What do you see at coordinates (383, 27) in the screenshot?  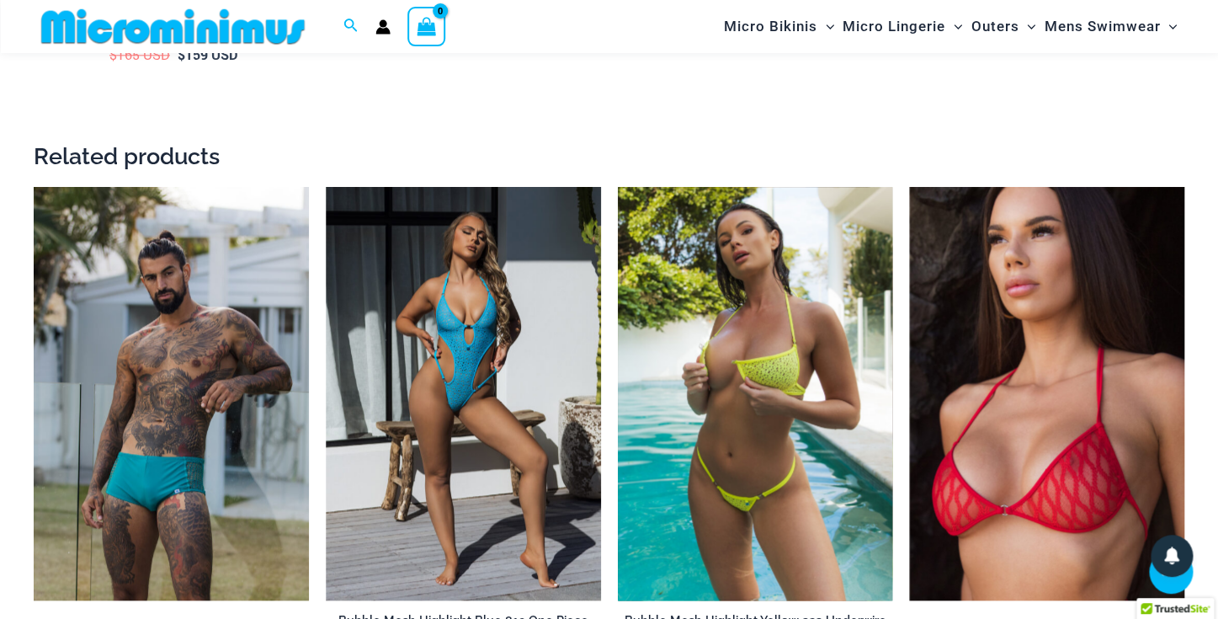 I see `a: Account icon link` at bounding box center [383, 27].